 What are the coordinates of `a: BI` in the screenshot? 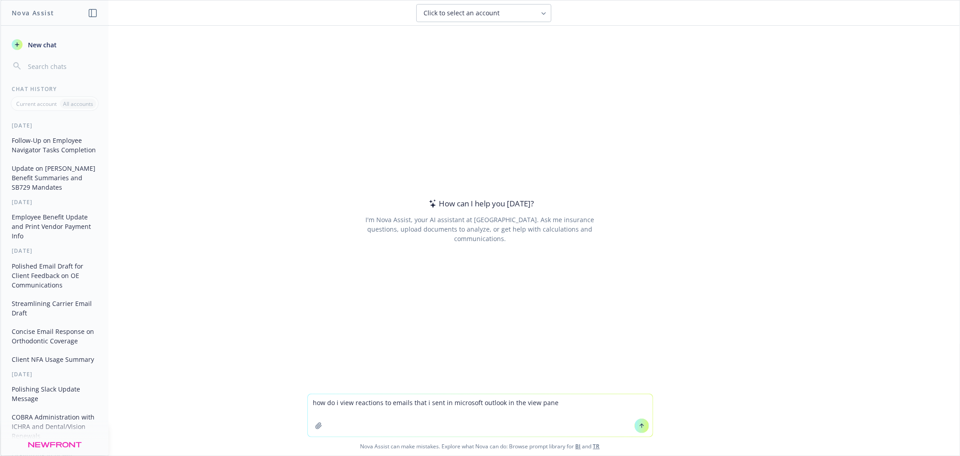 It's located at (579, 446).